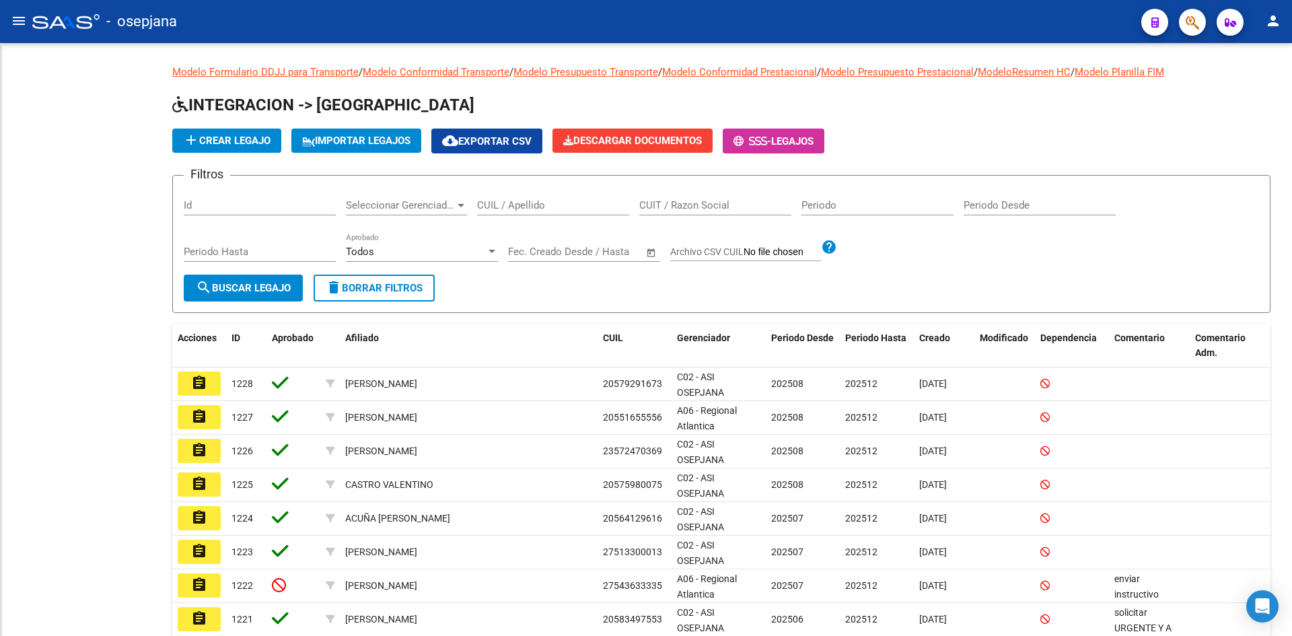 This screenshot has width=1292, height=636. What do you see at coordinates (530, 252) in the screenshot?
I see `input: Start date` at bounding box center [530, 252].